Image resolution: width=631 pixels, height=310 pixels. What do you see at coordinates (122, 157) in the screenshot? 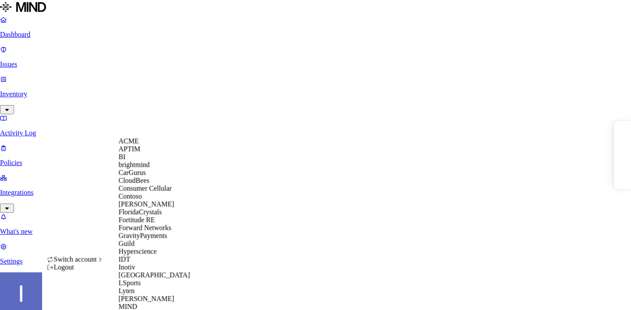
I see `span: BI` at bounding box center [122, 157].